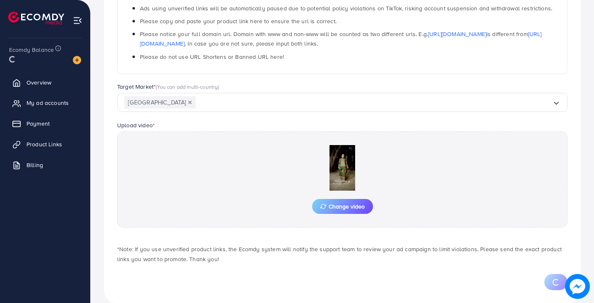 The height and width of the screenshot is (303, 594). What do you see at coordinates (45, 82) in the screenshot?
I see `a: Overview` at bounding box center [45, 82].